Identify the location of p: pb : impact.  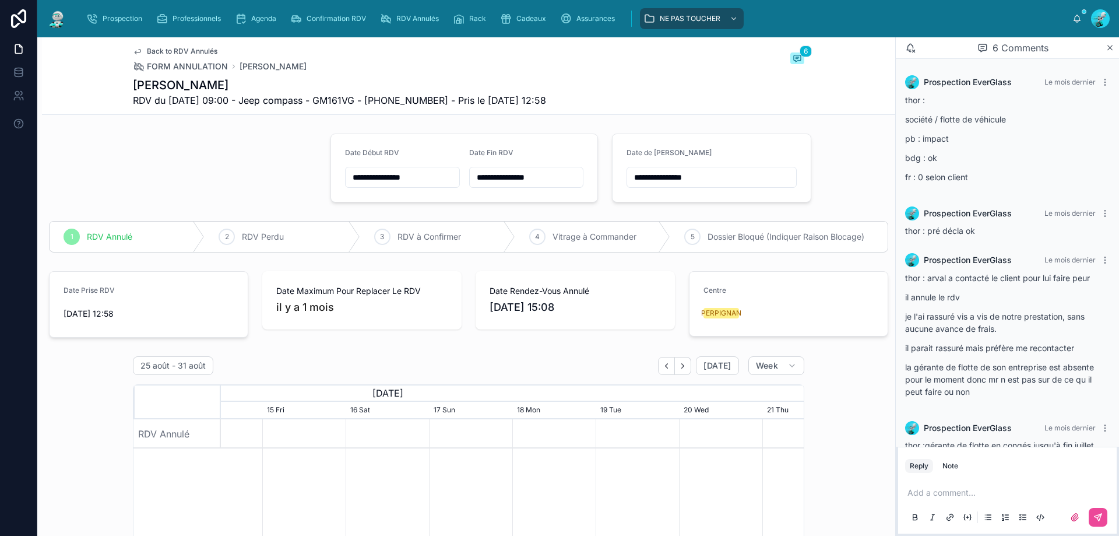
(1008, 138).